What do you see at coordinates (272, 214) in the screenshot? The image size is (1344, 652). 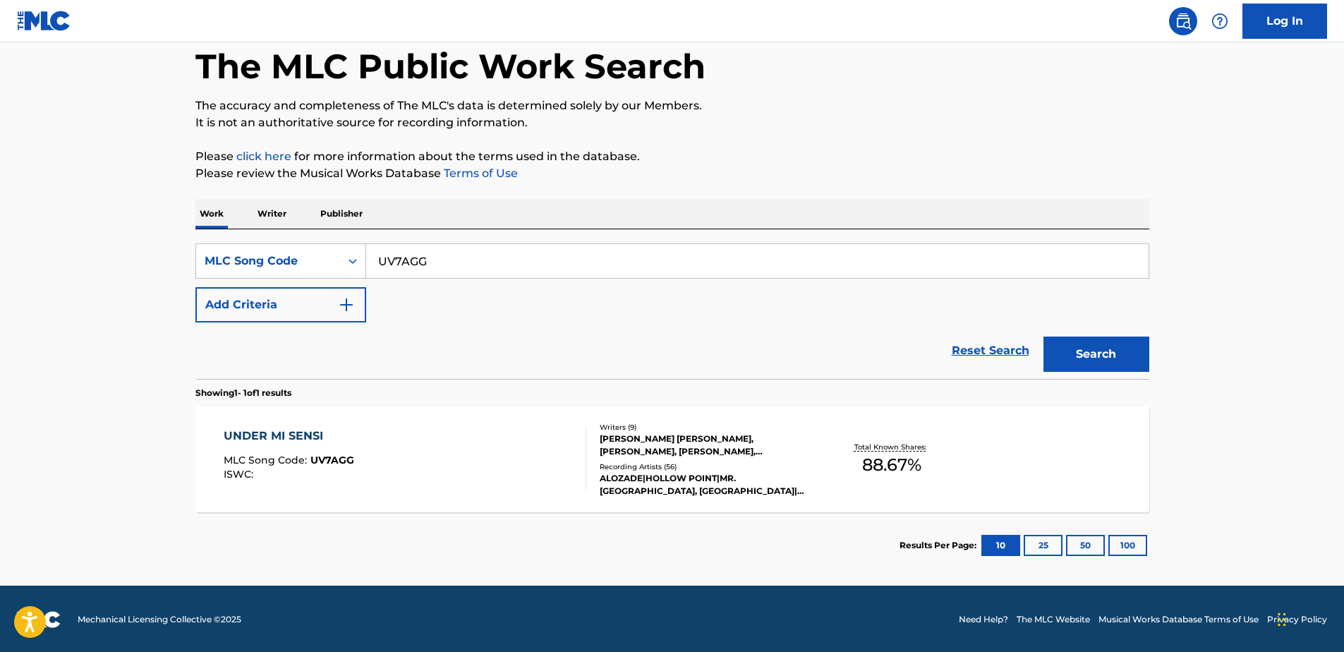 I see `p: Writer` at bounding box center [272, 214].